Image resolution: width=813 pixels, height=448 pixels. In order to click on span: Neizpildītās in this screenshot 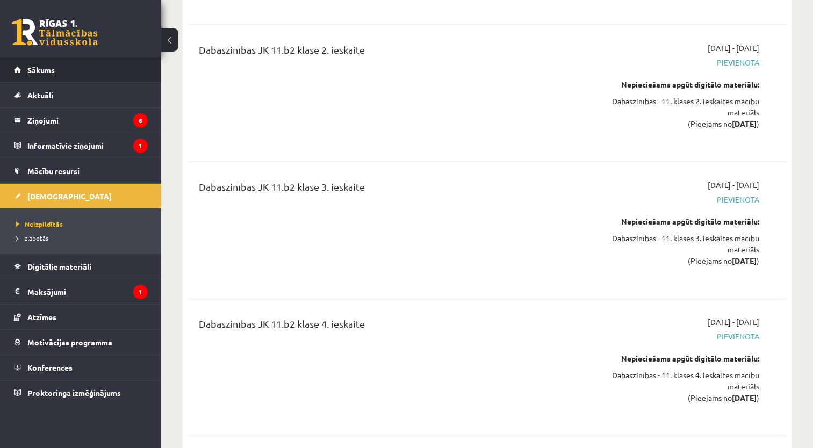, I will do `click(39, 224)`.